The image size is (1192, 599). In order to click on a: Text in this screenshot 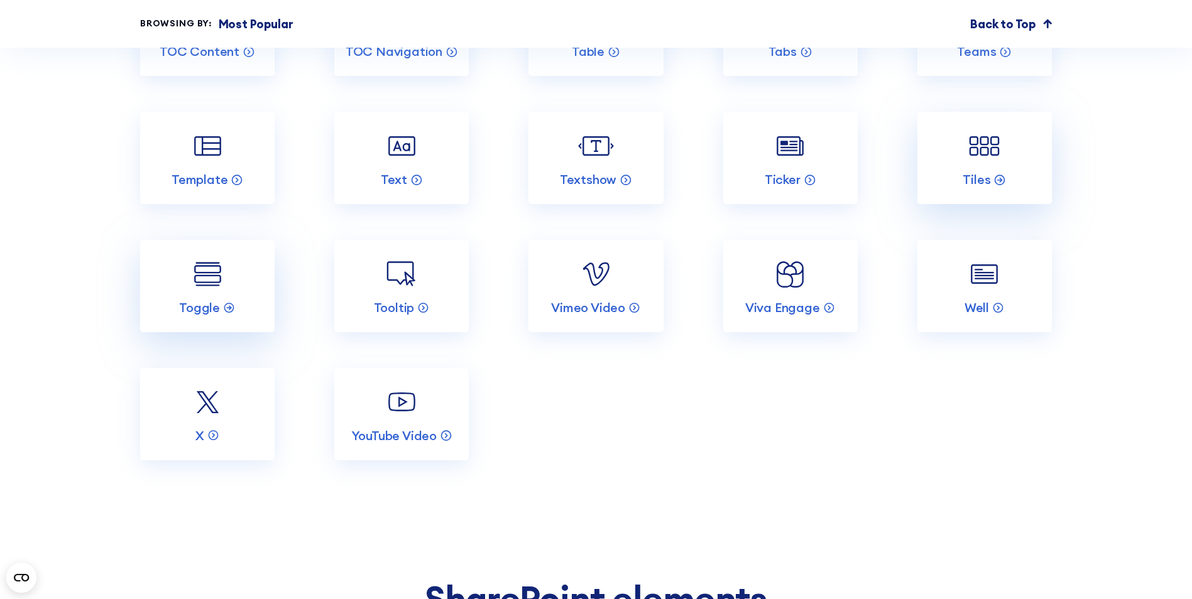, I will do `click(401, 158)`.